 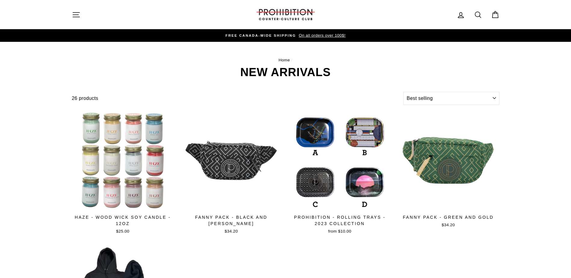 What do you see at coordinates (286, 36) in the screenshot?
I see `a: FREE CANADA-WIDE SHIPPING On all orders over 100$!` at bounding box center [286, 36].